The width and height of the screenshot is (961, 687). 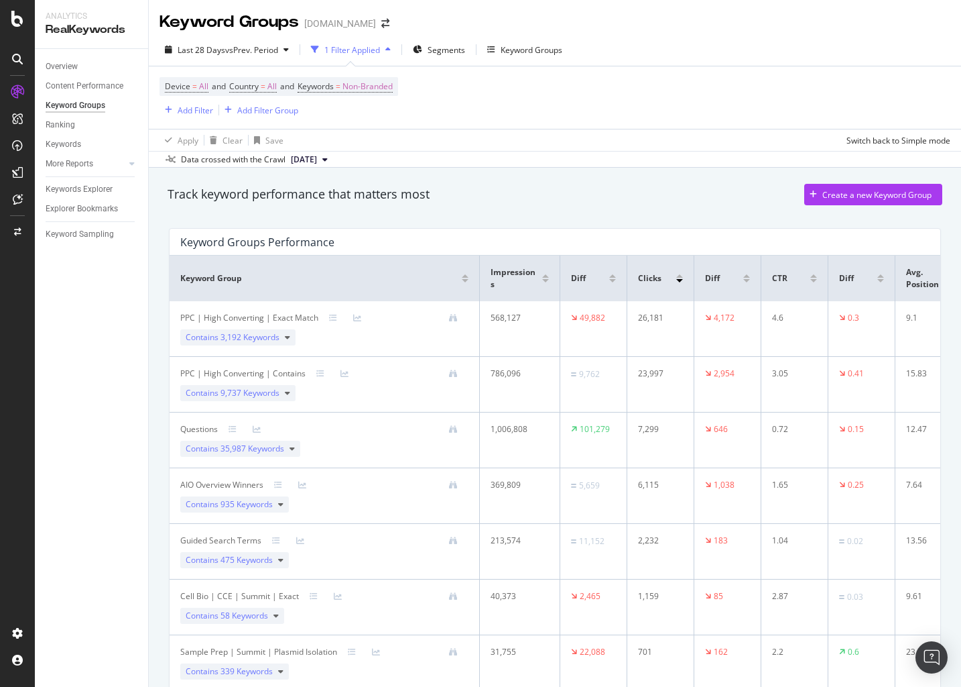 I want to click on div: 1 Filter Applied, so click(x=352, y=50).